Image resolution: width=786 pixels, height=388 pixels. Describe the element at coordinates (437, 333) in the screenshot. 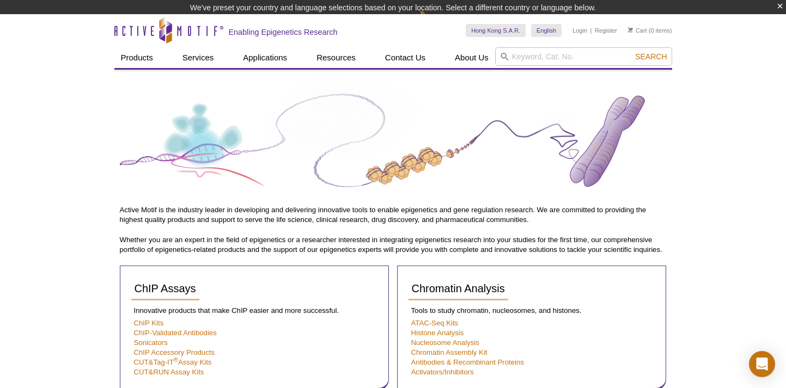

I see `a: Histone Analysis` at that location.